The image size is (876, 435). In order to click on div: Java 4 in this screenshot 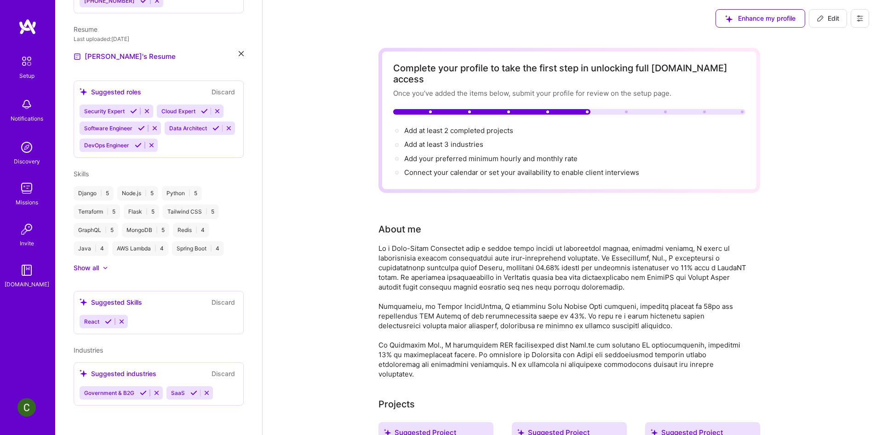, I will do `click(91, 248)`.